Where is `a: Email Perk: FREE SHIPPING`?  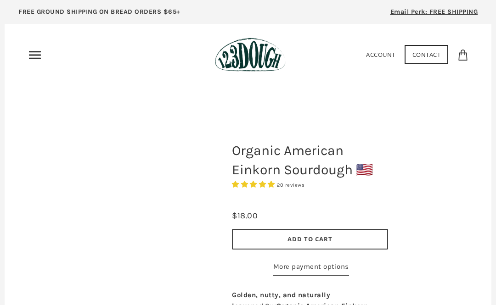
a: Email Perk: FREE SHIPPING is located at coordinates (434, 14).